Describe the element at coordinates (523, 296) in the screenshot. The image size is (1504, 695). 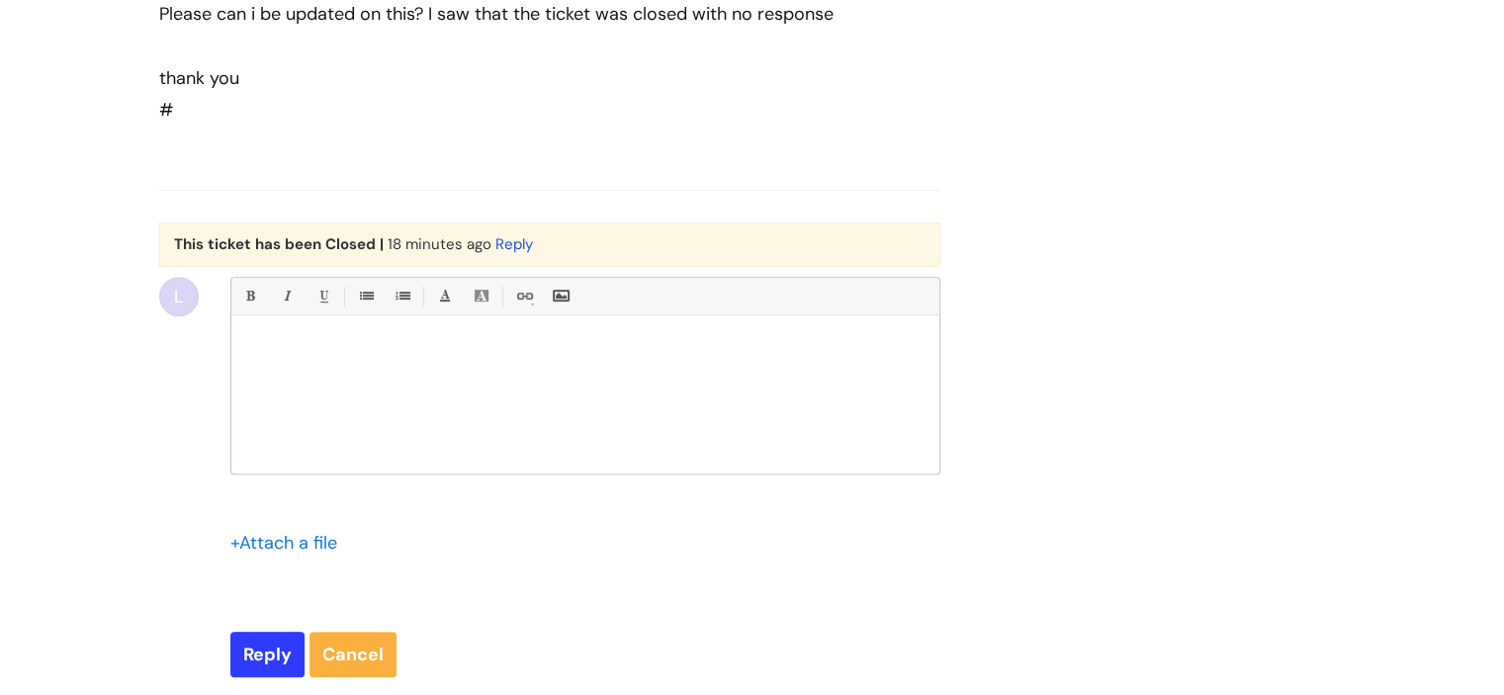
I see `a: Link` at that location.